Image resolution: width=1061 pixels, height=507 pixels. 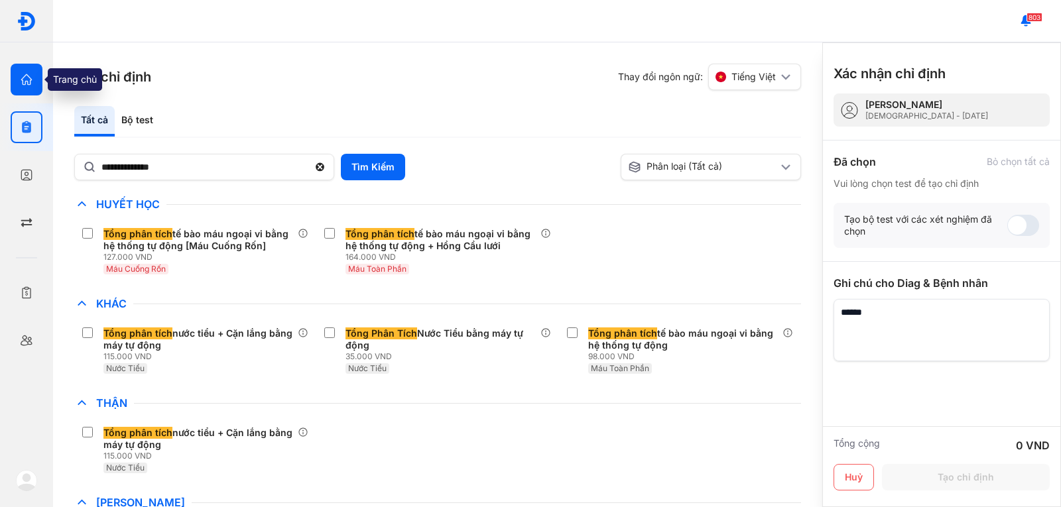 What do you see at coordinates (1018, 162) in the screenshot?
I see `div: Bỏ chọn tất cả` at bounding box center [1018, 162].